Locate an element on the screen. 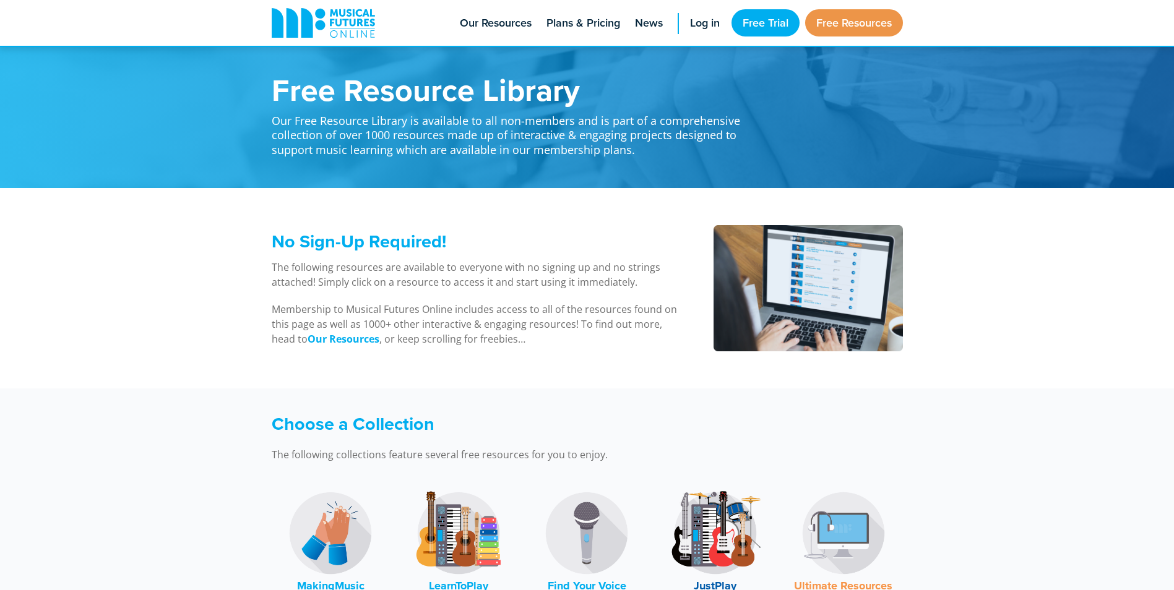 This screenshot has height=590, width=1174. h1: Free Resource Library is located at coordinates (513, 90).